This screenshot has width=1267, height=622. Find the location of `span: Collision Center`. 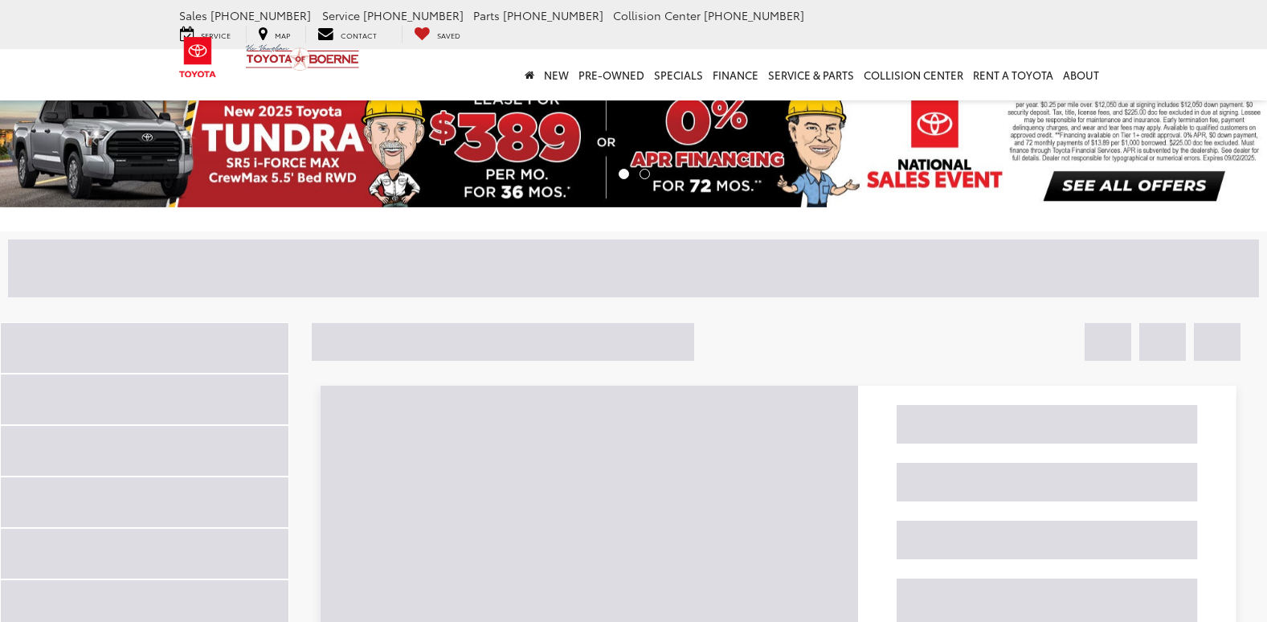

span: Collision Center is located at coordinates (656, 15).